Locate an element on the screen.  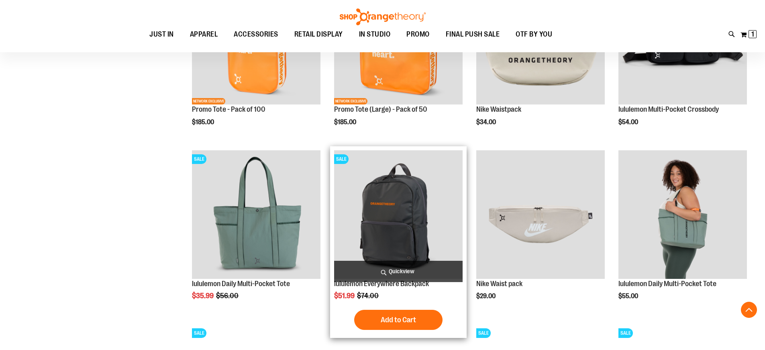
a: FINAL PUSH SALE is located at coordinates (473, 35).